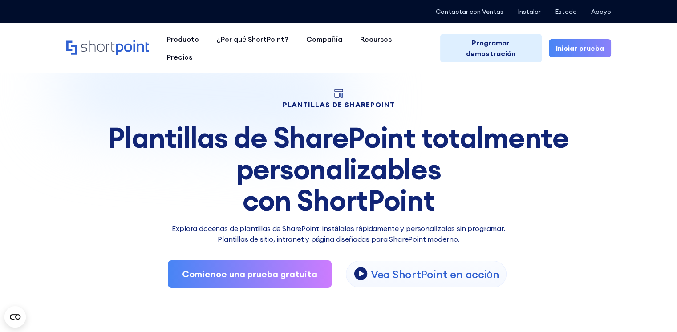 The height and width of the screenshot is (332, 677). I want to click on font: Iniciar prueba, so click(580, 48).